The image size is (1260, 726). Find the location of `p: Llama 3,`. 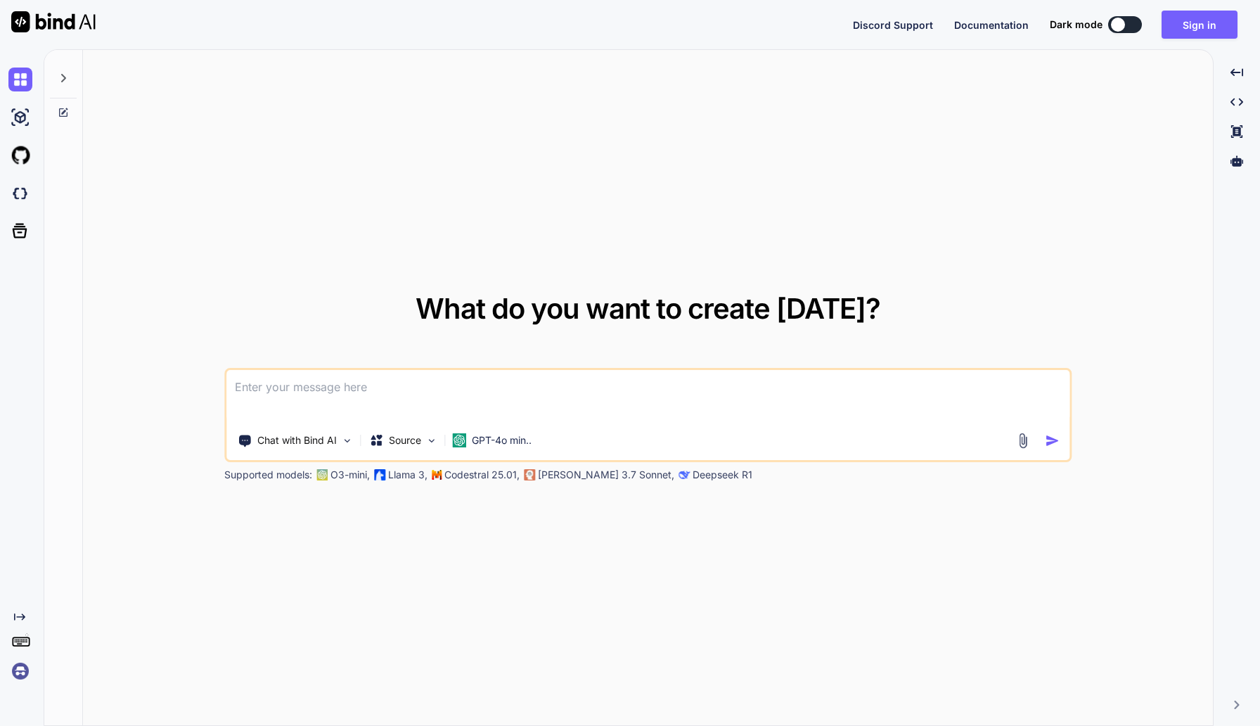

p: Llama 3, is located at coordinates (408, 475).